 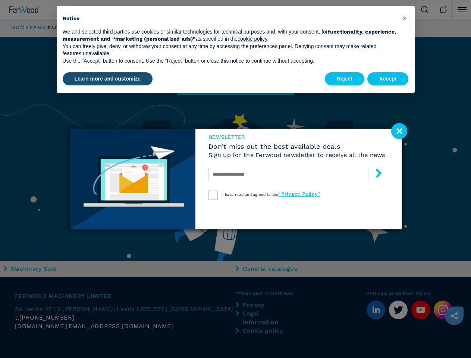 What do you see at coordinates (297, 137) in the screenshot?
I see `span: newsletter` at bounding box center [297, 137].